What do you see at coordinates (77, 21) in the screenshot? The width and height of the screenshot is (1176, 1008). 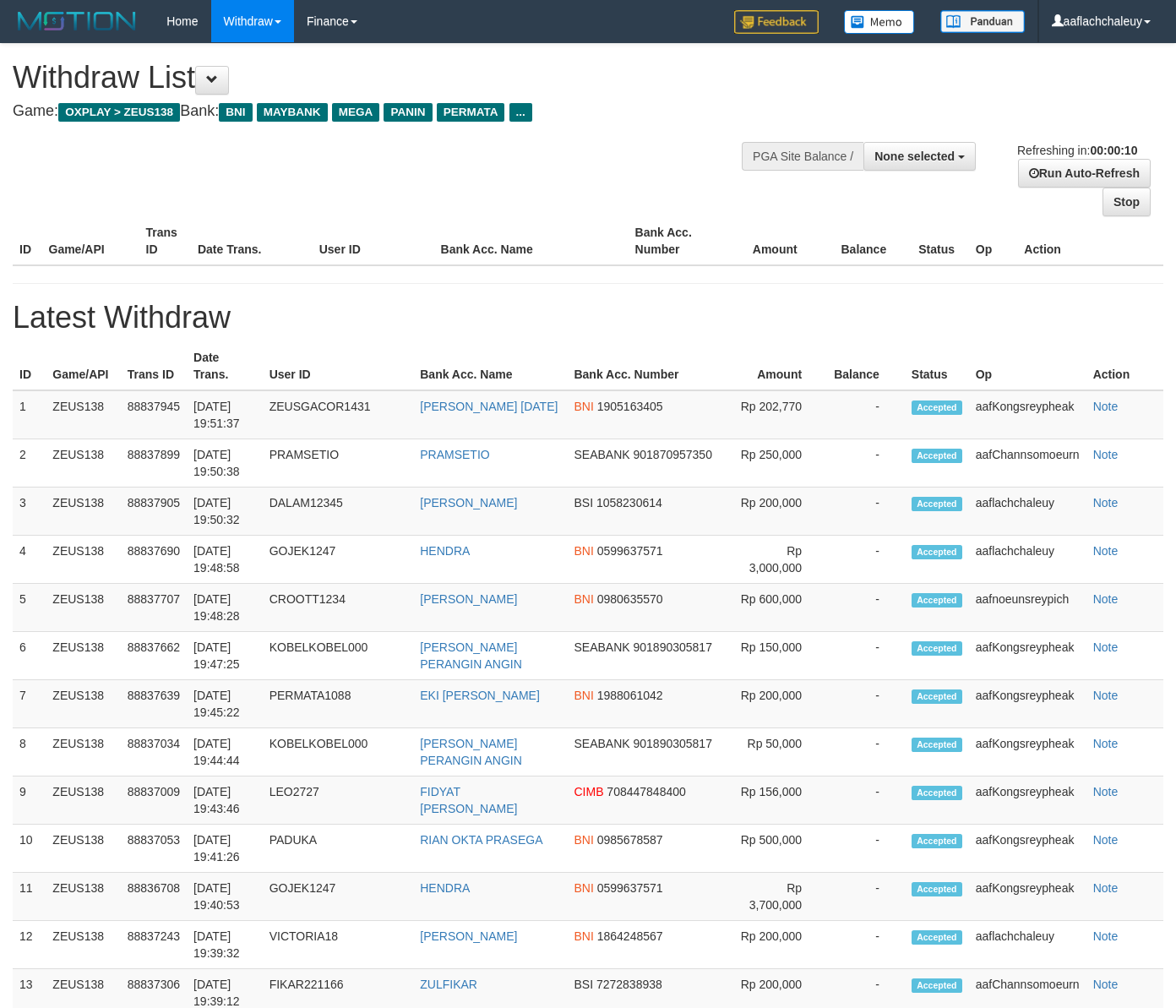 I see `img: MOTION_logo.png` at bounding box center [77, 21].